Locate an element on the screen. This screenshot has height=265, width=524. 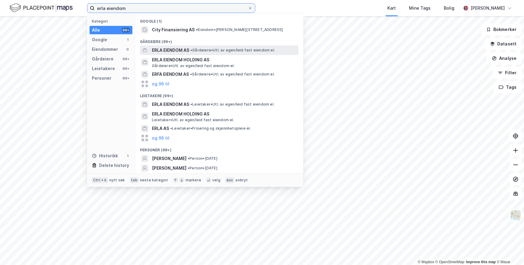
div: Leietakere is located at coordinates (103, 69).